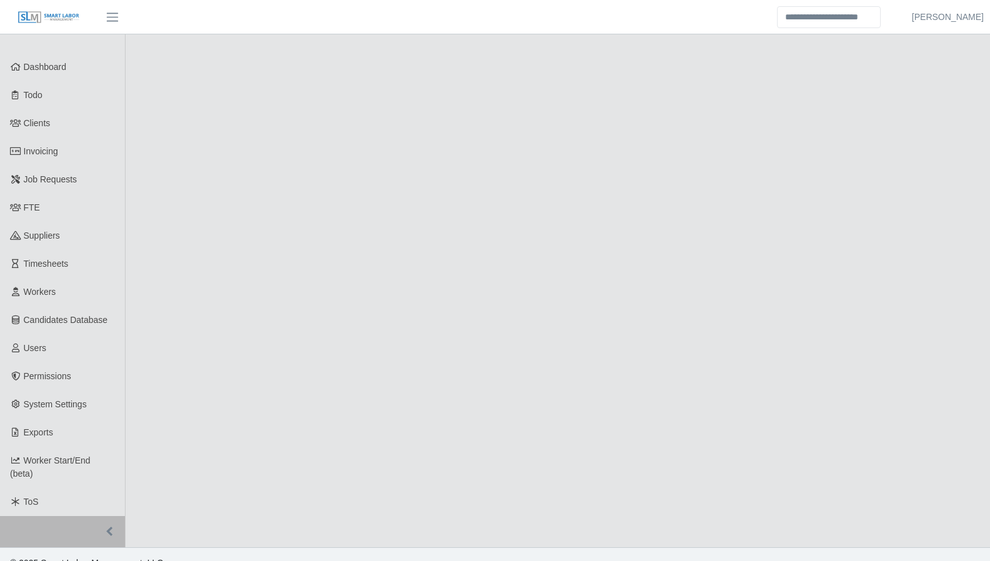 This screenshot has width=990, height=561. What do you see at coordinates (51, 179) in the screenshot?
I see `span: Job Requests` at bounding box center [51, 179].